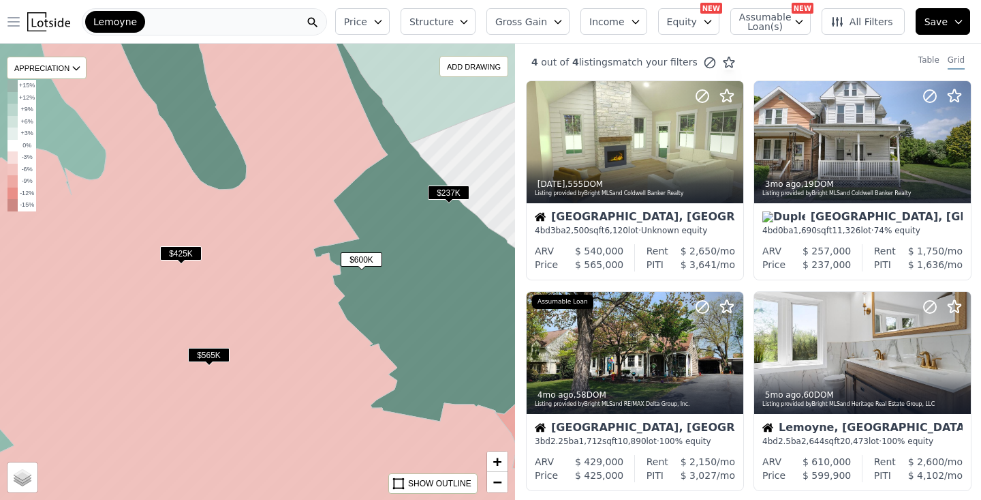  Describe the element at coordinates (22, 477) in the screenshot. I see `a: Layers` at that location.